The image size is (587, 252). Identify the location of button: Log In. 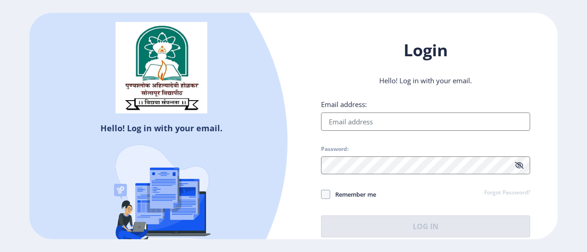
(425, 227).